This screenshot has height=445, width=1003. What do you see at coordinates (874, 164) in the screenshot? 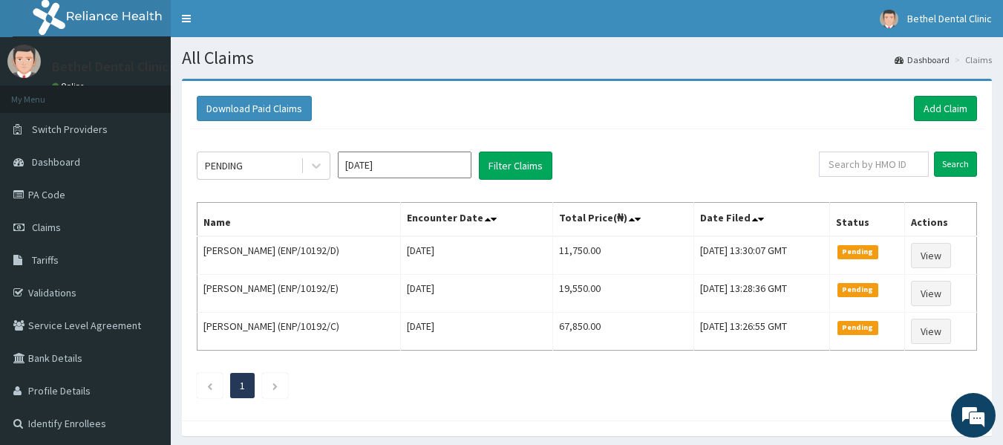
I see `input: Search by HMO ID` at bounding box center [874, 164].